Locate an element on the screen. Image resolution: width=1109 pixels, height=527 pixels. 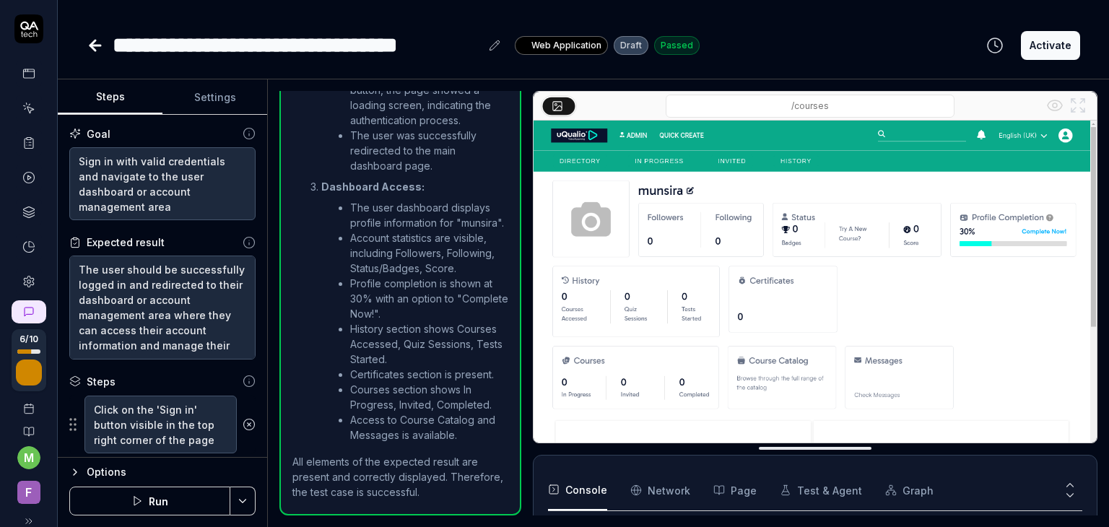
a: Web Application is located at coordinates (561, 45).